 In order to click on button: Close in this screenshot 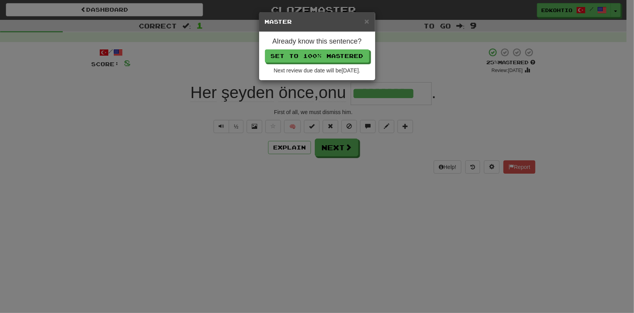, I will do `click(367, 21)`.